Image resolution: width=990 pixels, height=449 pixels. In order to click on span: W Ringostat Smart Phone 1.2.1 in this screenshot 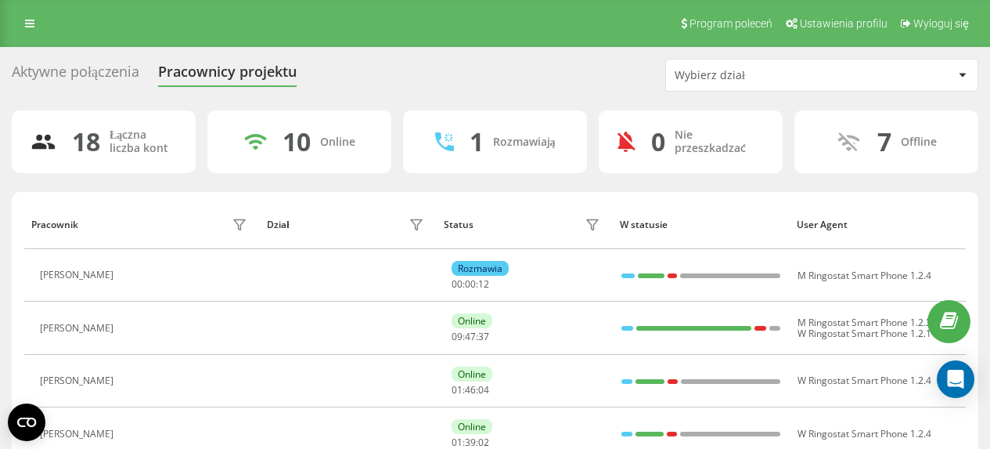, I will do `click(864, 333)`.